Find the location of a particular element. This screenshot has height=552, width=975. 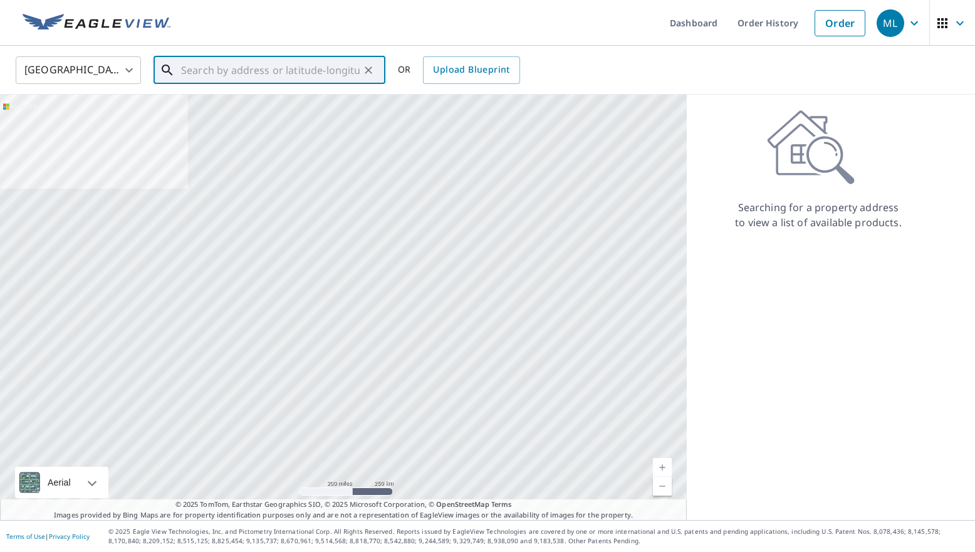

button: Clear is located at coordinates (369, 70).